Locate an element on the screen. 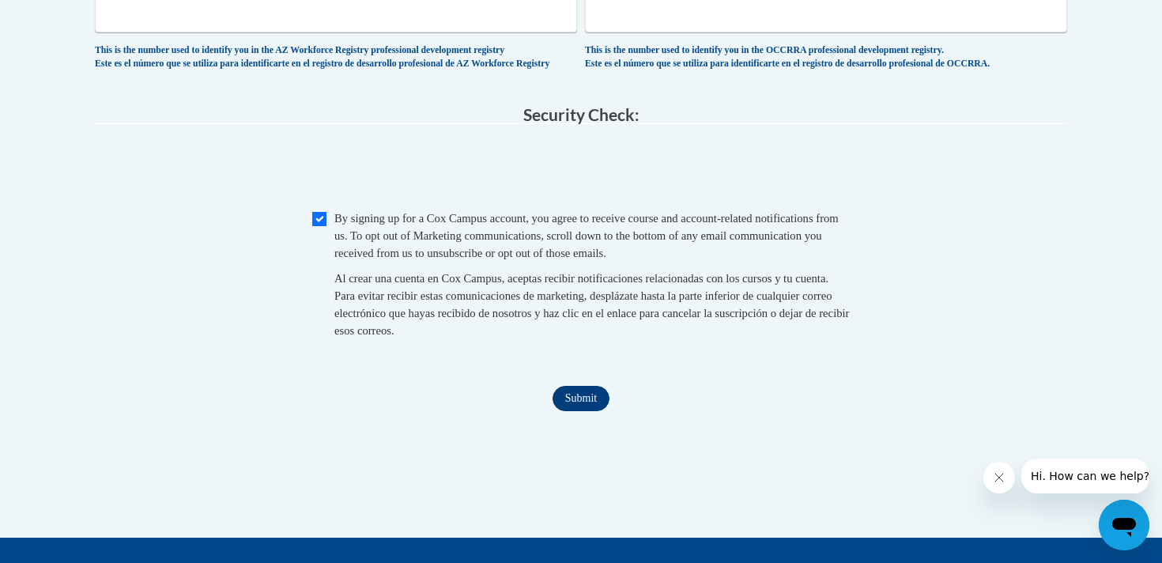 This screenshot has height=563, width=1162. input: Submit is located at coordinates (581, 398).